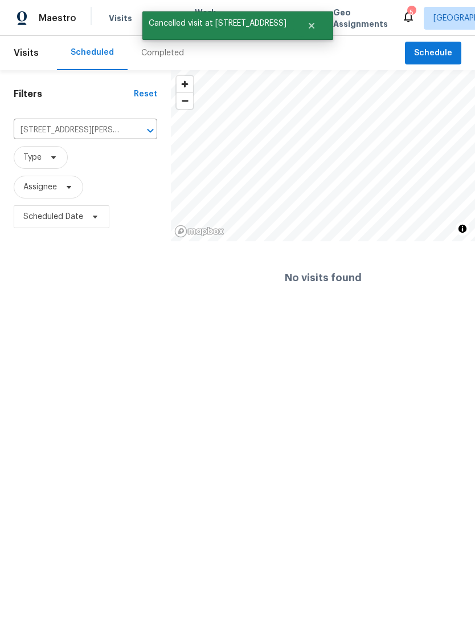 The image size is (475, 620). Describe the element at coordinates (162, 53) in the screenshot. I see `div: Completed` at that location.